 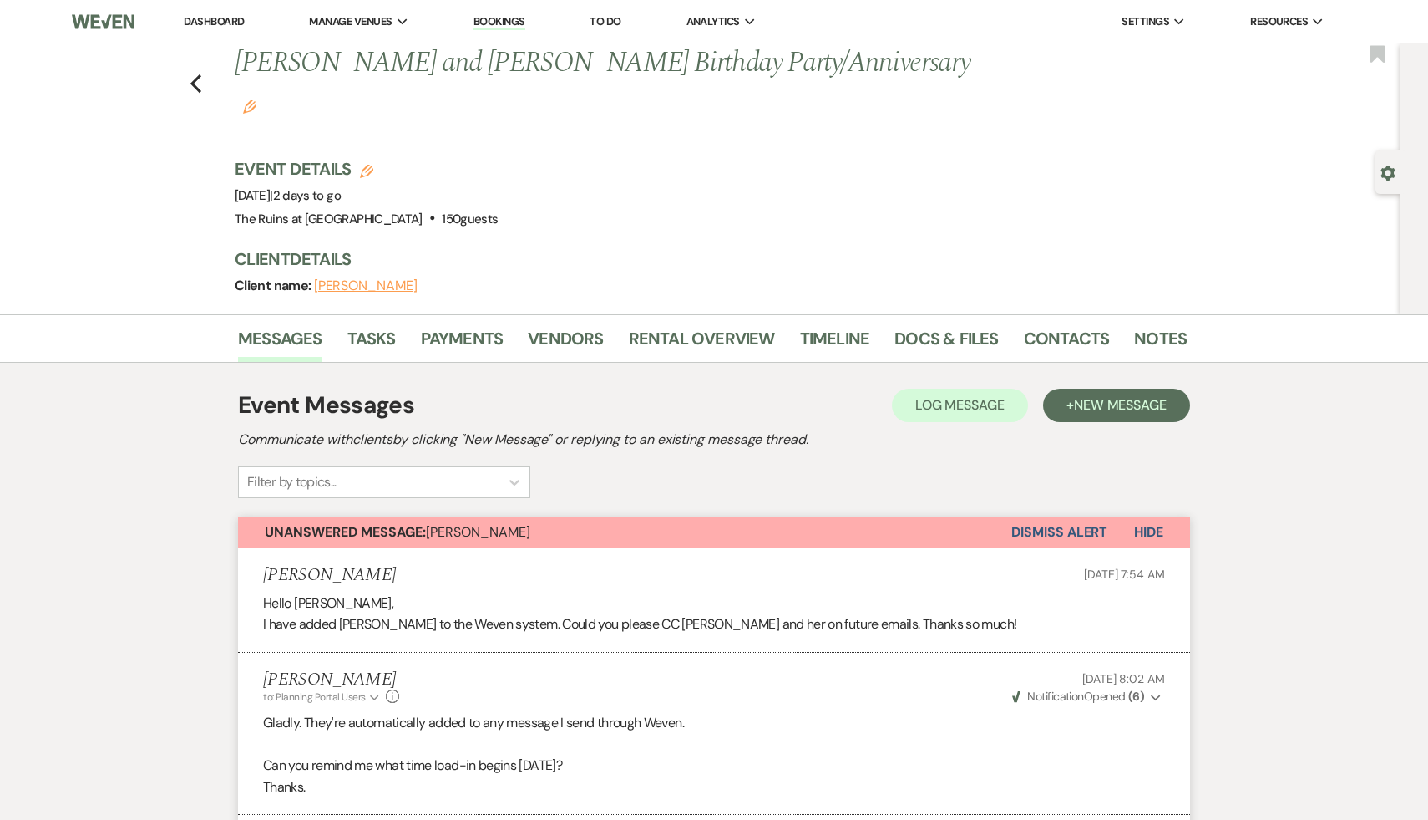 What do you see at coordinates (713, 22) in the screenshot?
I see `span: Analytics` at bounding box center [713, 22].